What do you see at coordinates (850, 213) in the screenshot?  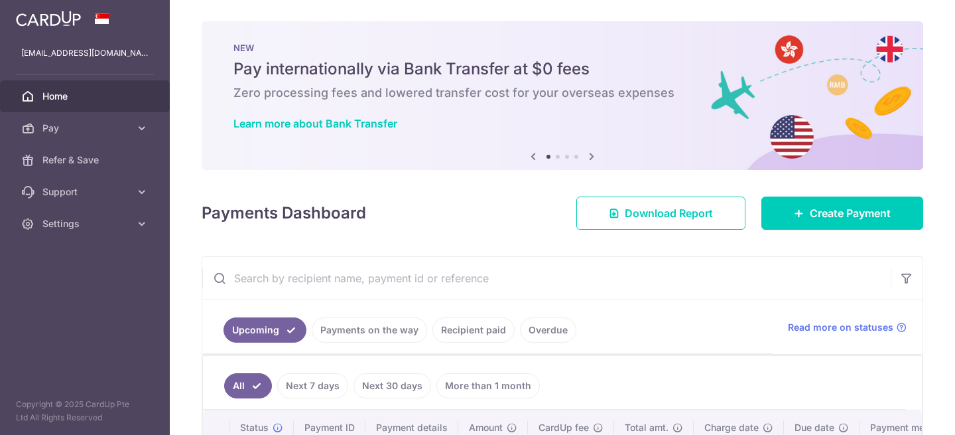 I see `span: Create Payment` at bounding box center [850, 213].